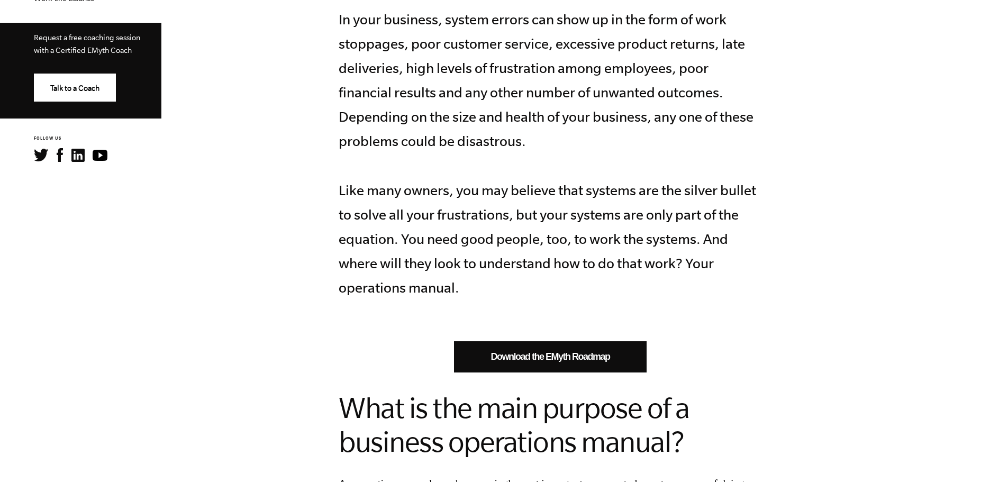 This screenshot has height=482, width=1008. Describe the element at coordinates (100, 155) in the screenshot. I see `img: YouTube` at that location.